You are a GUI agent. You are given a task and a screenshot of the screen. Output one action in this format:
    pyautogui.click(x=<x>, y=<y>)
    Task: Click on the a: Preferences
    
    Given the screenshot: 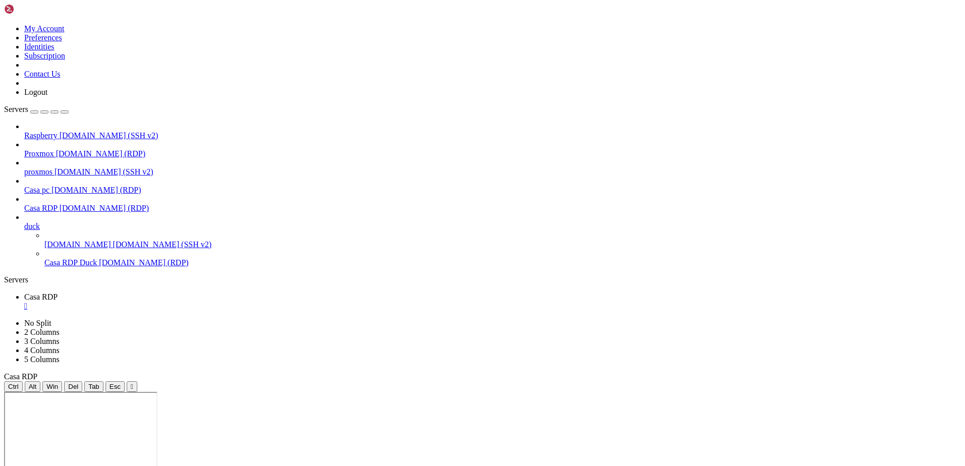 What is the action you would take?
    pyautogui.click(x=43, y=37)
    